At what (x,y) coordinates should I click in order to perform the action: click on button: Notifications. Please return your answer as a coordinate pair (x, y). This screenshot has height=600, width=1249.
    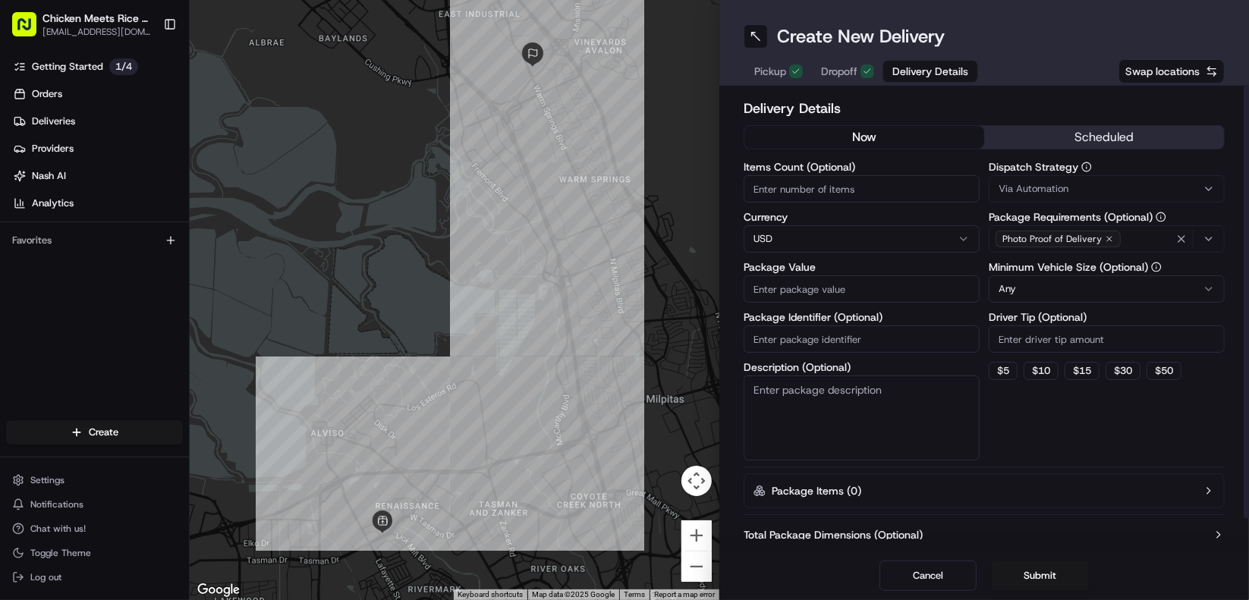
    Looking at the image, I should click on (94, 505).